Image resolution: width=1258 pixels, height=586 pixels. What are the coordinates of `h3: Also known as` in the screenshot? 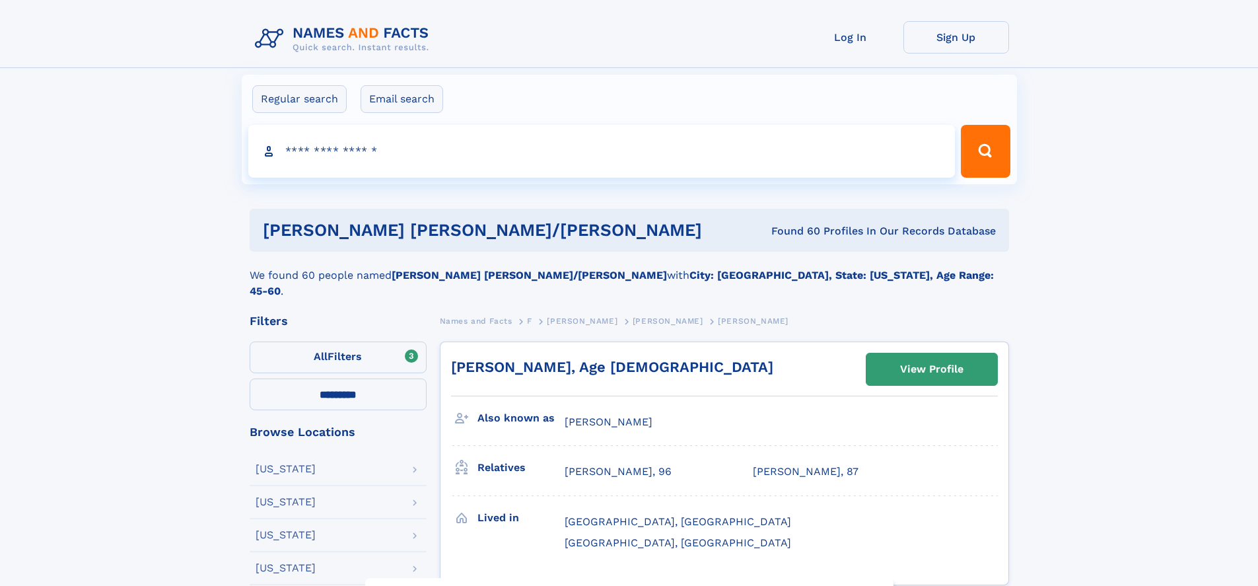 It's located at (521, 418).